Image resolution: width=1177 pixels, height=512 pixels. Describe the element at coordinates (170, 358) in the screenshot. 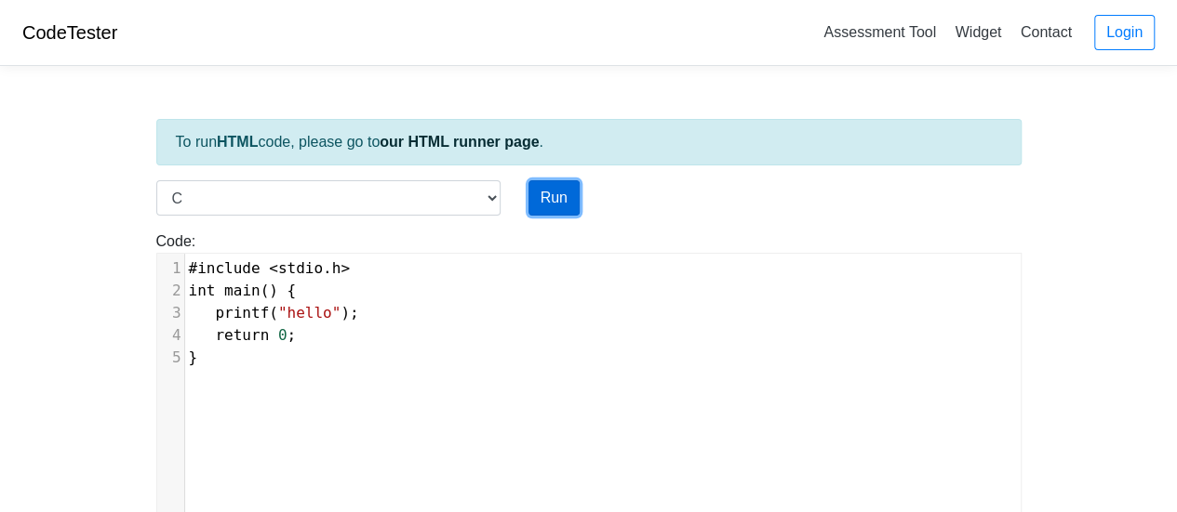

I see `div: 5` at that location.